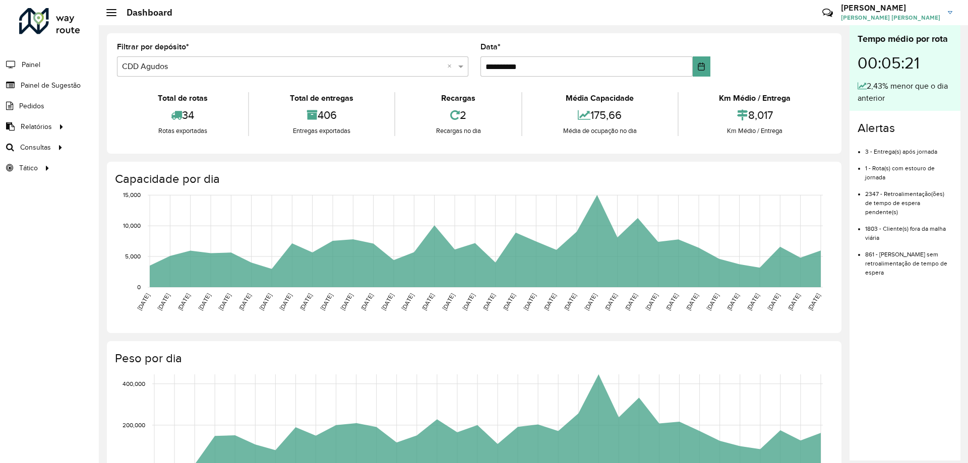  What do you see at coordinates (182, 115) in the screenshot?
I see `div: 34` at bounding box center [182, 115].